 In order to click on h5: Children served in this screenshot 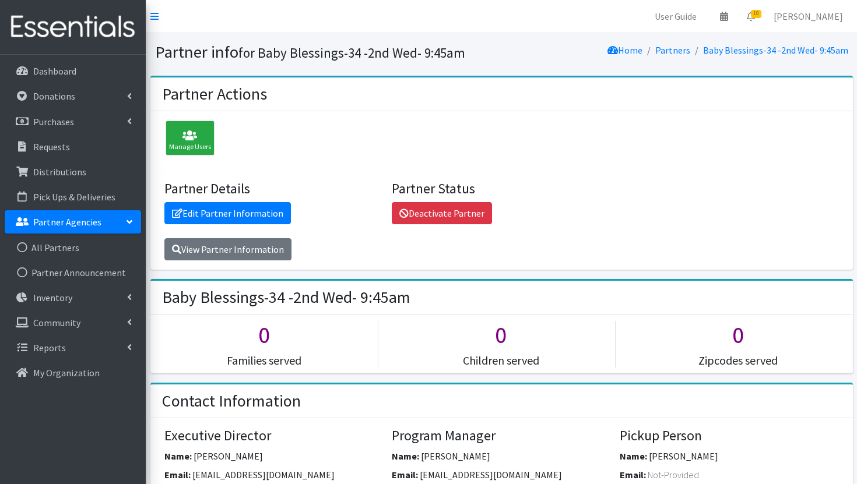, I will do `click(501, 361)`.